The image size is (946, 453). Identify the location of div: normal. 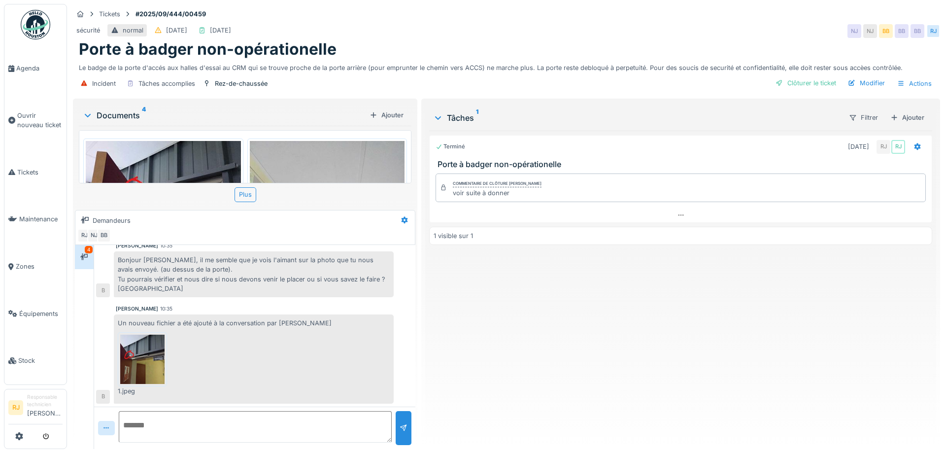
(133, 30).